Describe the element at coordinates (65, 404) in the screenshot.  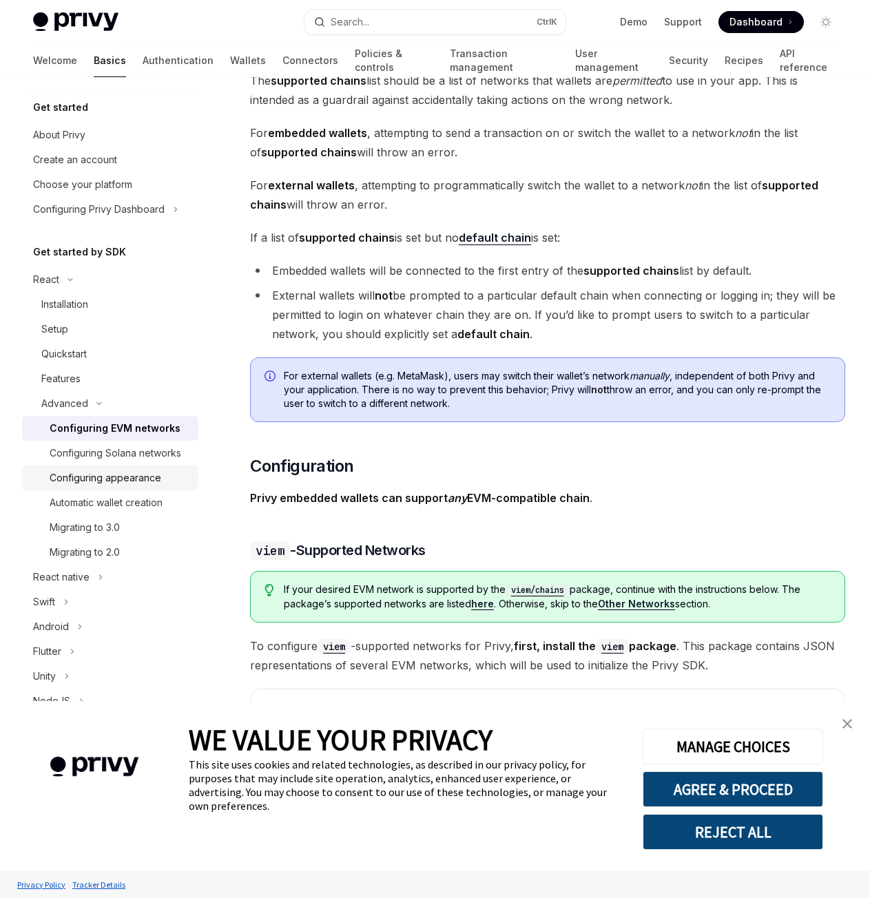
I see `div: Advanced` at that location.